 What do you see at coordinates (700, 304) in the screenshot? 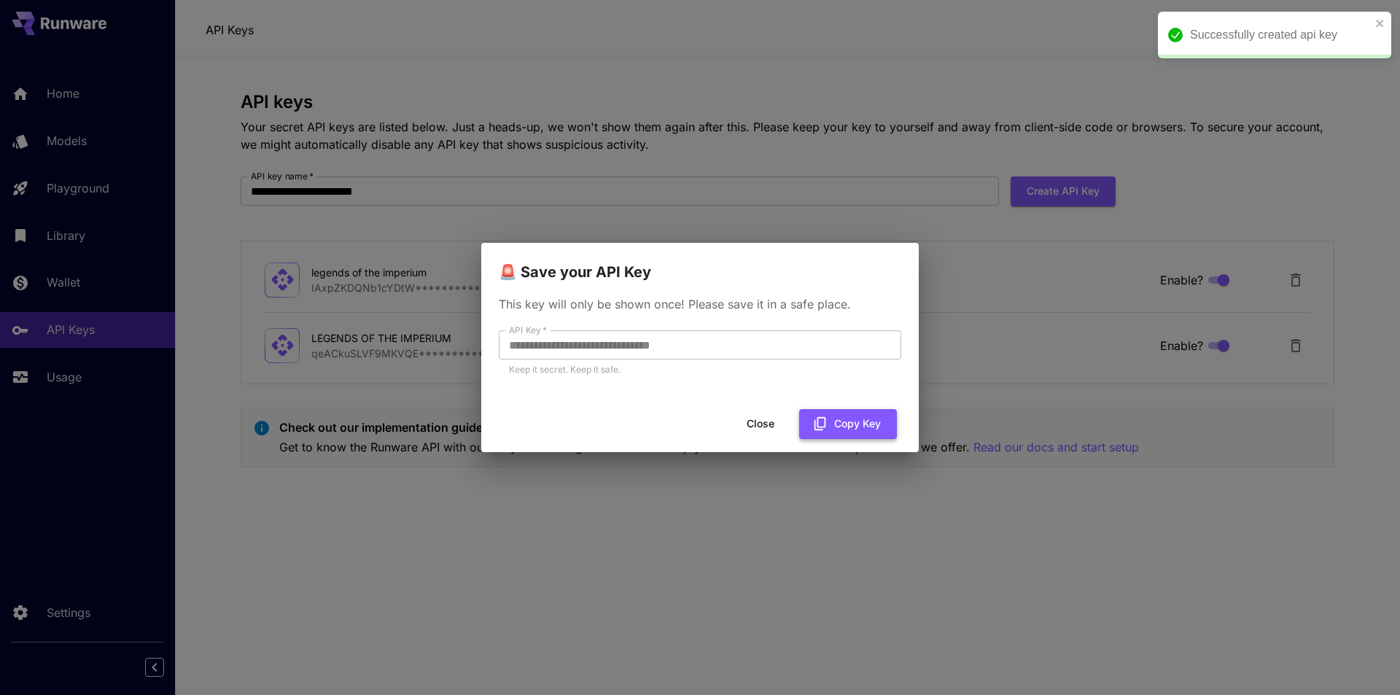
I see `p: This key will only be shown once! Please save it in a safe place.` at bounding box center [700, 304].